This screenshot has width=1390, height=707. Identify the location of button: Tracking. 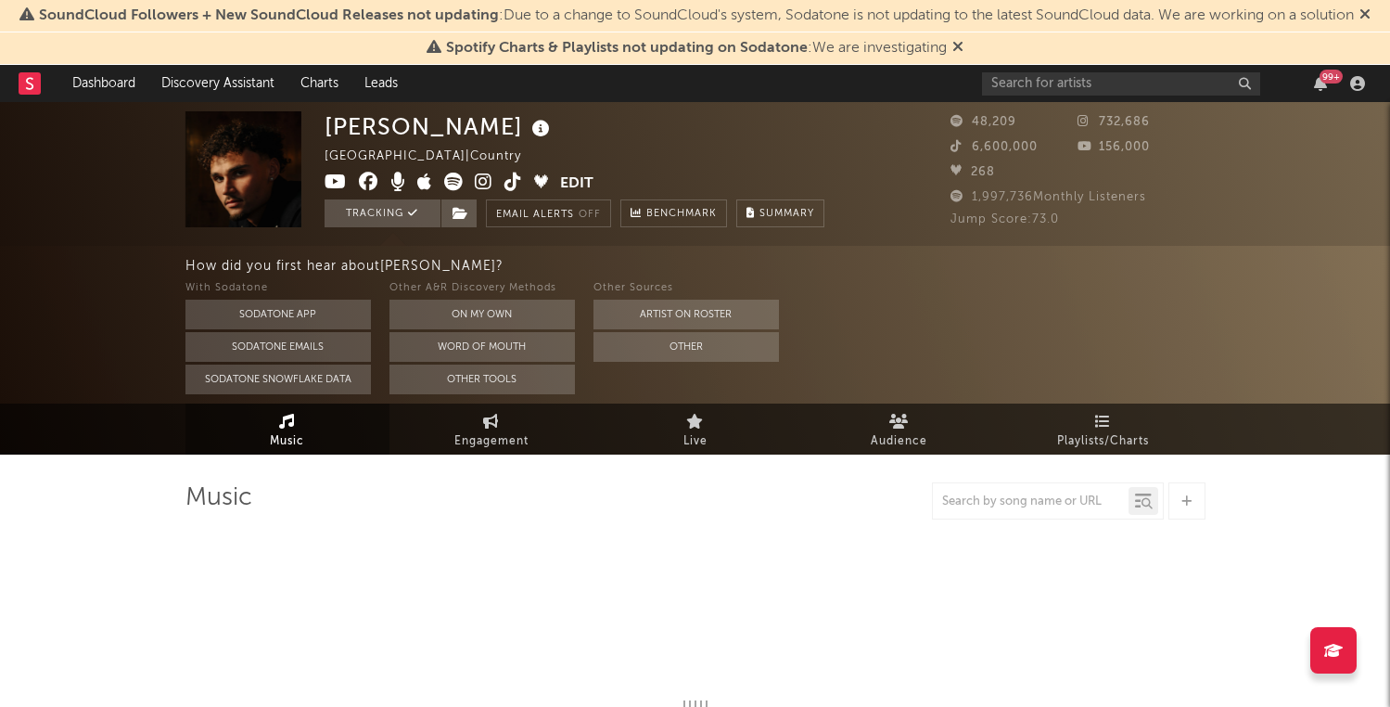
(382, 213).